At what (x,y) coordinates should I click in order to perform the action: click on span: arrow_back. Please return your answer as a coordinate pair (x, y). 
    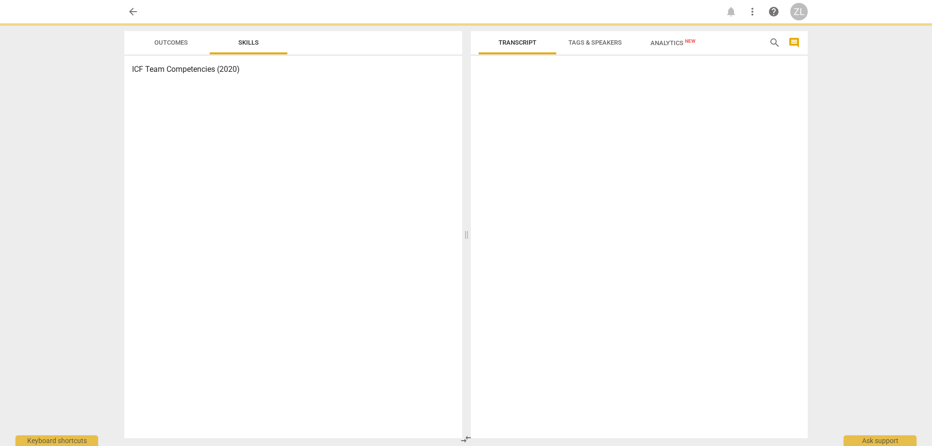
    Looking at the image, I should click on (133, 12).